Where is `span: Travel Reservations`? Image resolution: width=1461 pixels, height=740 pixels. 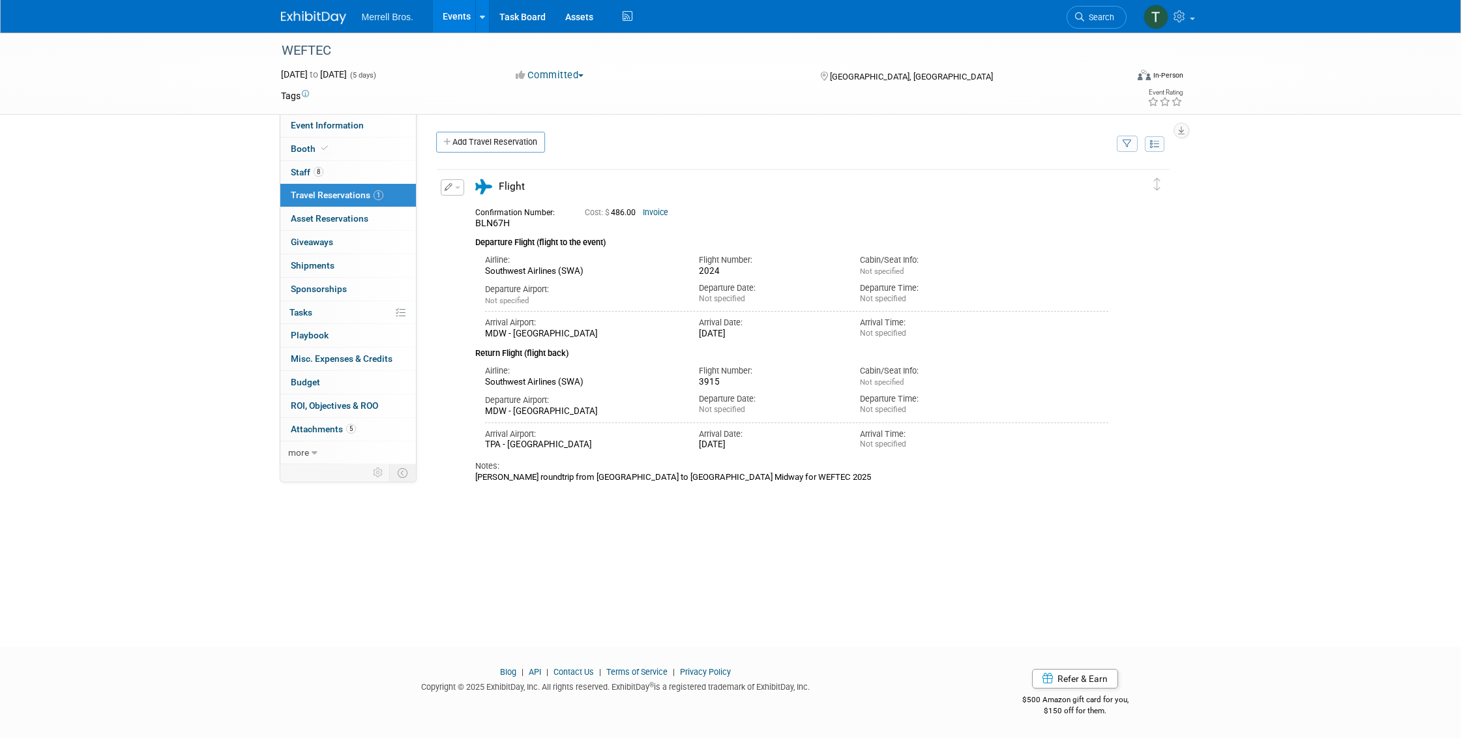
span: Travel Reservations is located at coordinates (337, 195).